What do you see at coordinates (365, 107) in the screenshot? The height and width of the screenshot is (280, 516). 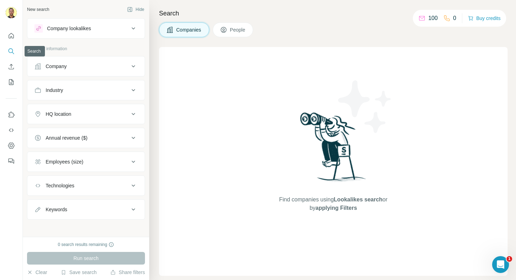 I see `img: Surfe Illustration - Stars` at bounding box center [365, 107].